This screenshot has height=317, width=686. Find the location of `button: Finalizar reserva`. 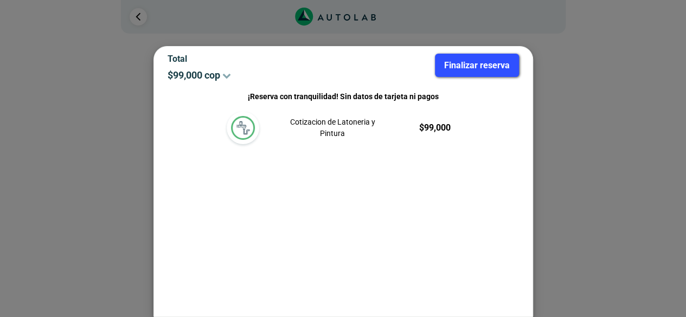

button: Finalizar reserva is located at coordinates (476, 65).